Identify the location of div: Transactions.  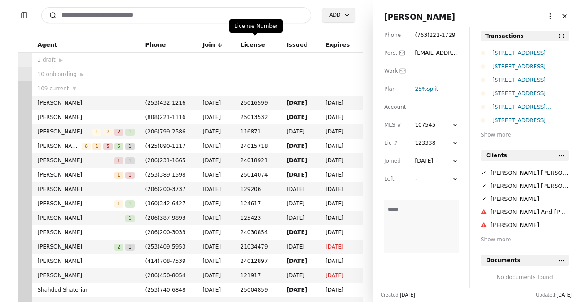
(505, 36).